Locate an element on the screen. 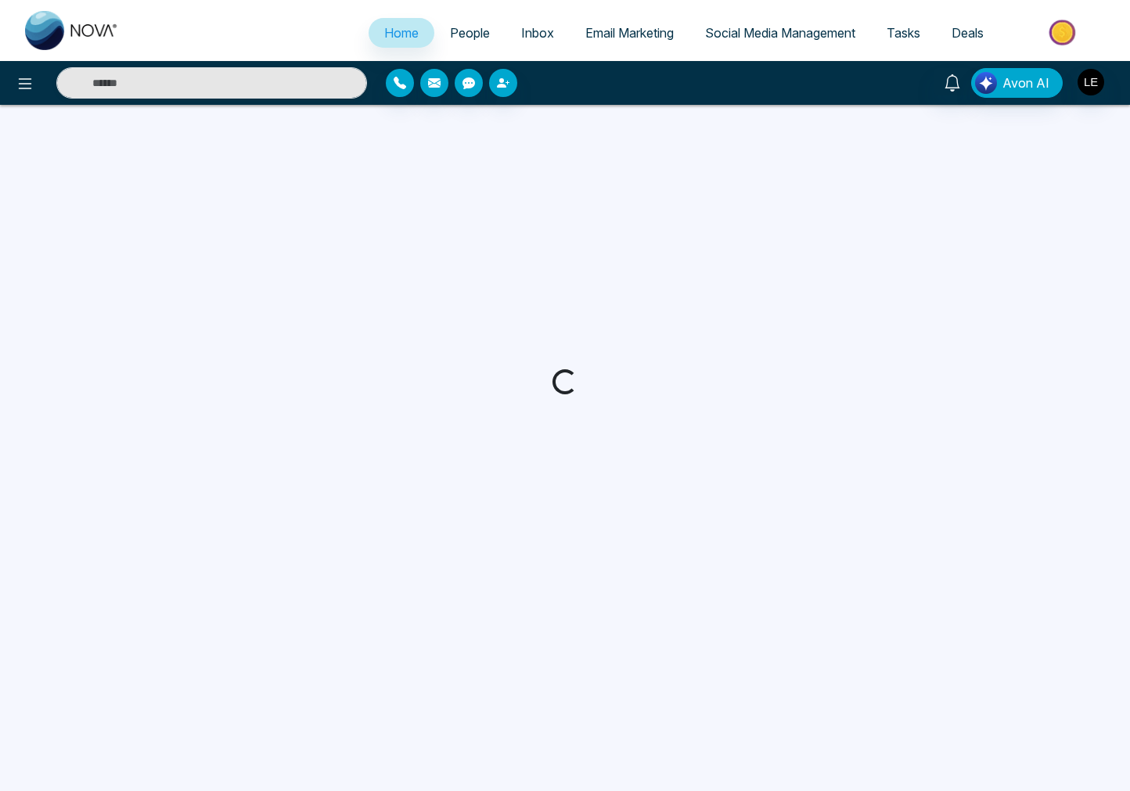 This screenshot has width=1130, height=791. span: Avon AI is located at coordinates (1026, 83).